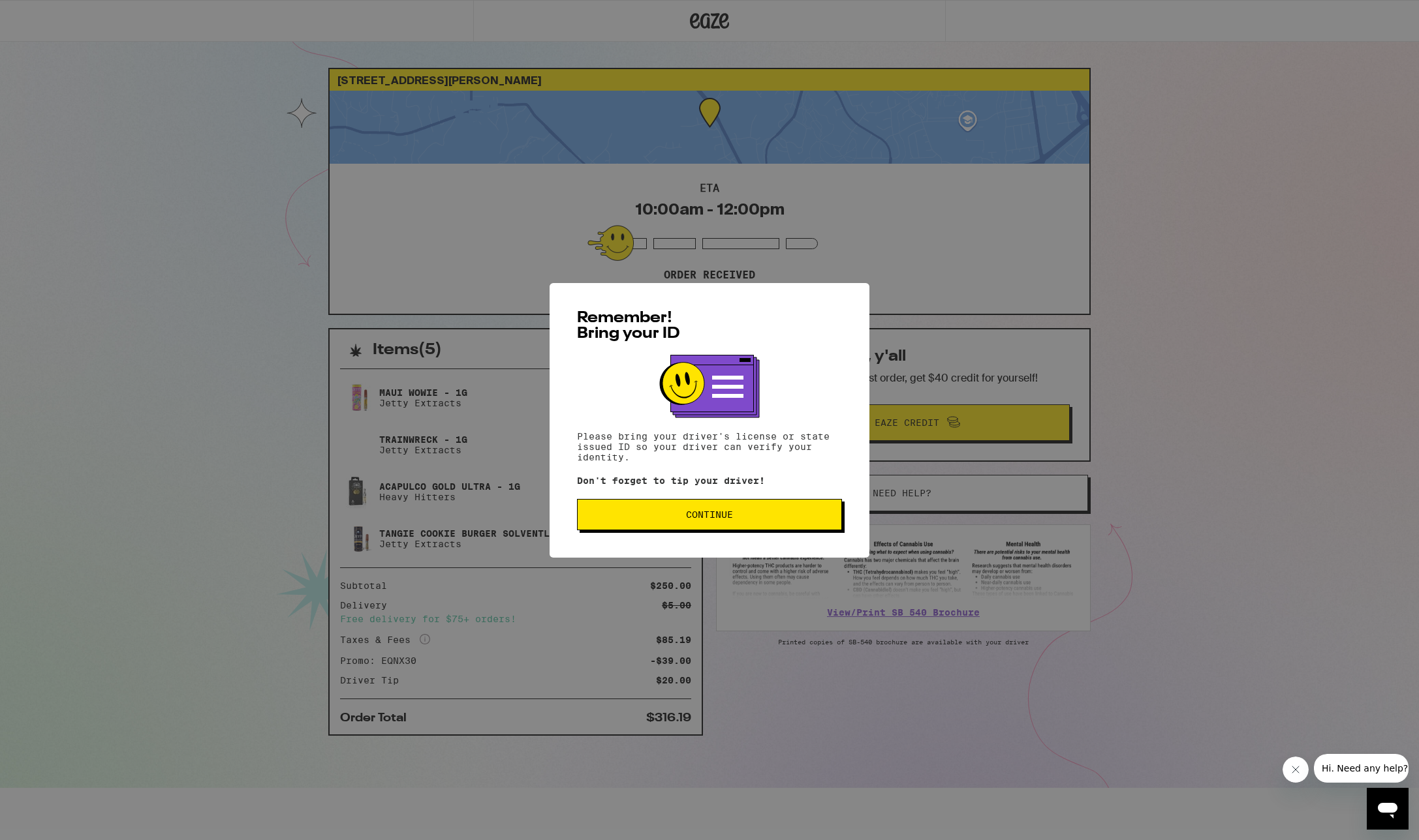  Describe the element at coordinates (710, 515) in the screenshot. I see `button: Continue` at that location.